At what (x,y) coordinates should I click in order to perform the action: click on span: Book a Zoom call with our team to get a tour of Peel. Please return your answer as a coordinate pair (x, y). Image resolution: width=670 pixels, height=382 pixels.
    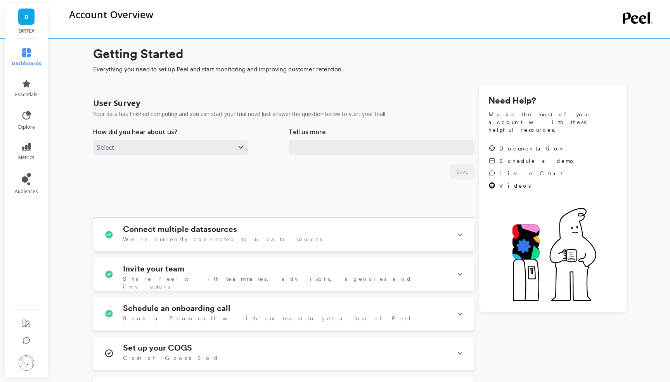
    Looking at the image, I should click on (267, 319).